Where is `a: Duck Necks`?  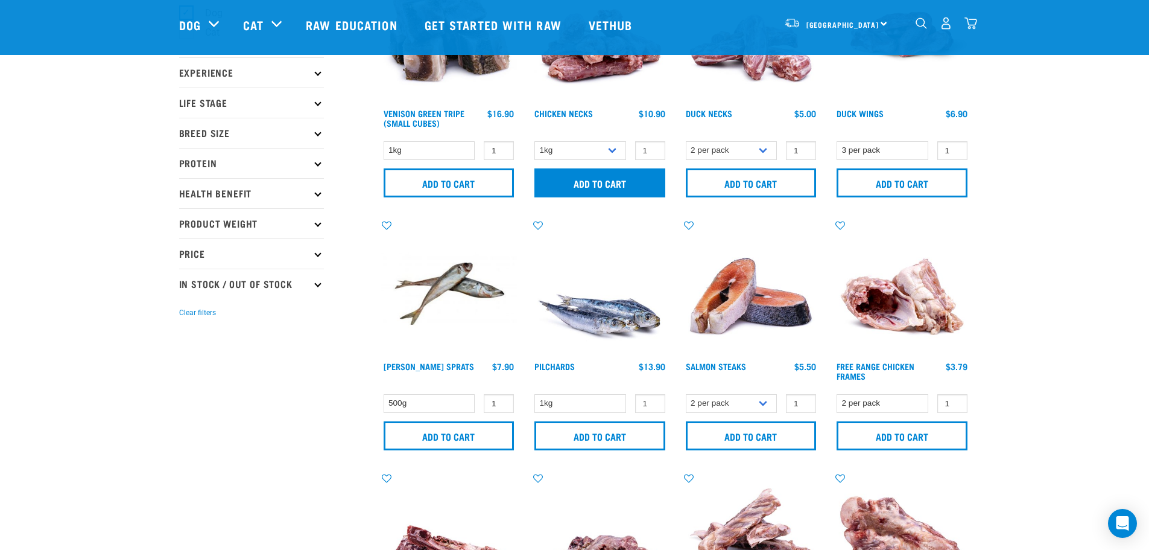
a: Duck Necks is located at coordinates (709, 113).